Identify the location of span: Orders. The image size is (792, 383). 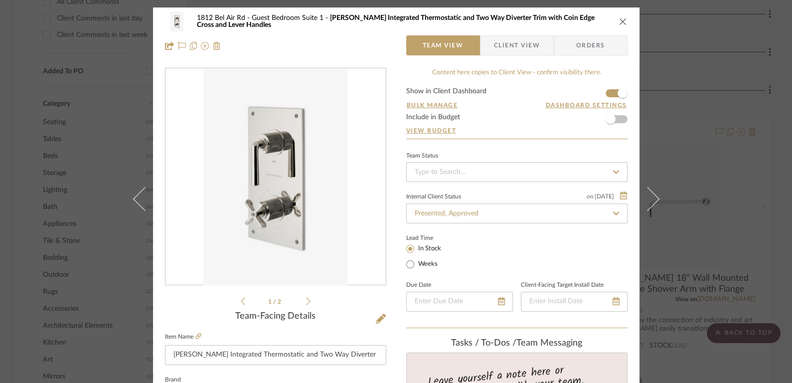
(591, 45).